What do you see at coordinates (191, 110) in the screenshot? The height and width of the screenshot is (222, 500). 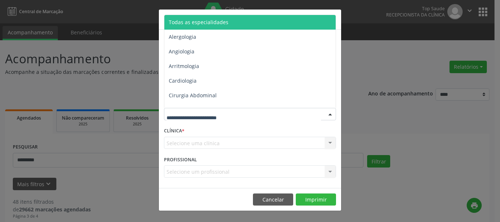 I see `span: Cirurgia Bariatrica` at bounding box center [191, 110].